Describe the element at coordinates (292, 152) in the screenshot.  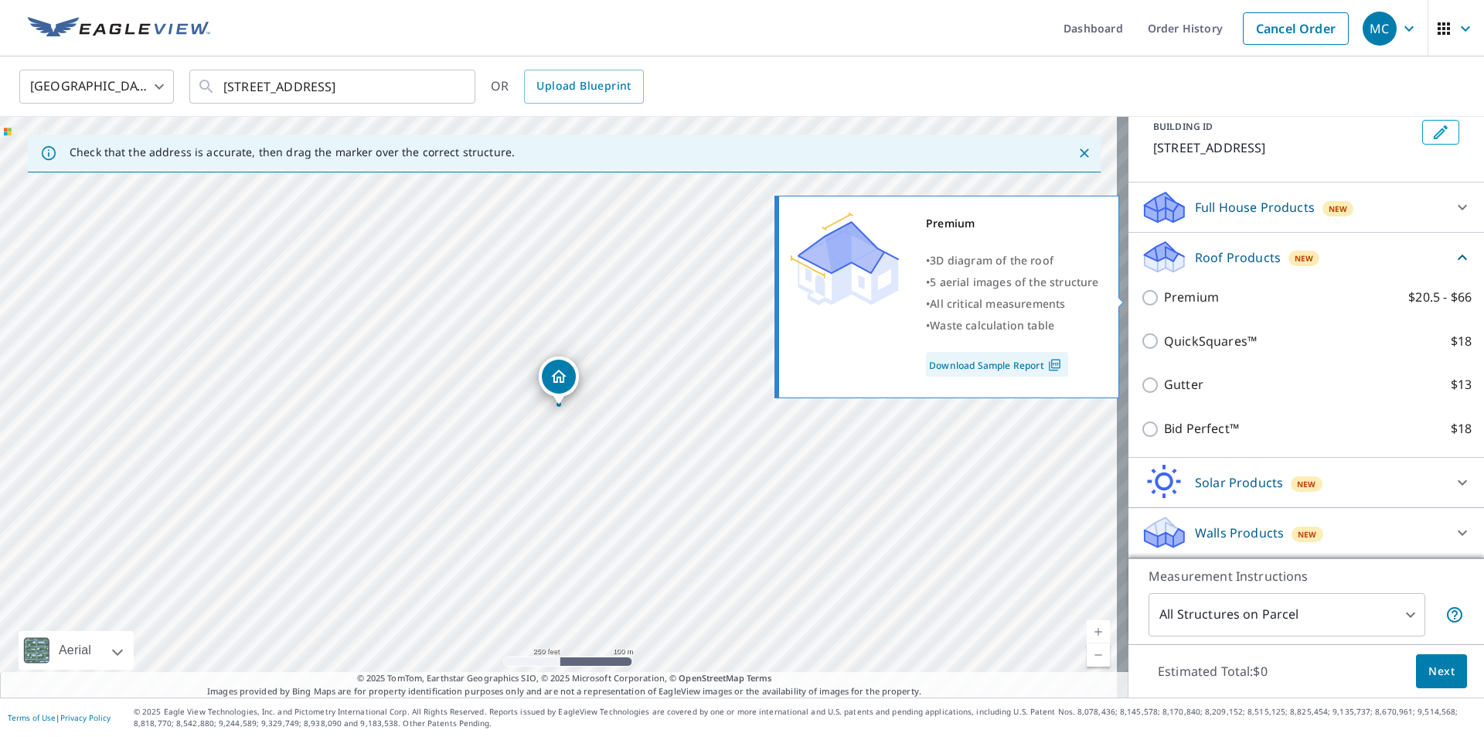
I see `p: Check that the address is accurate, then drag the marker over the correct structure.` at that location.